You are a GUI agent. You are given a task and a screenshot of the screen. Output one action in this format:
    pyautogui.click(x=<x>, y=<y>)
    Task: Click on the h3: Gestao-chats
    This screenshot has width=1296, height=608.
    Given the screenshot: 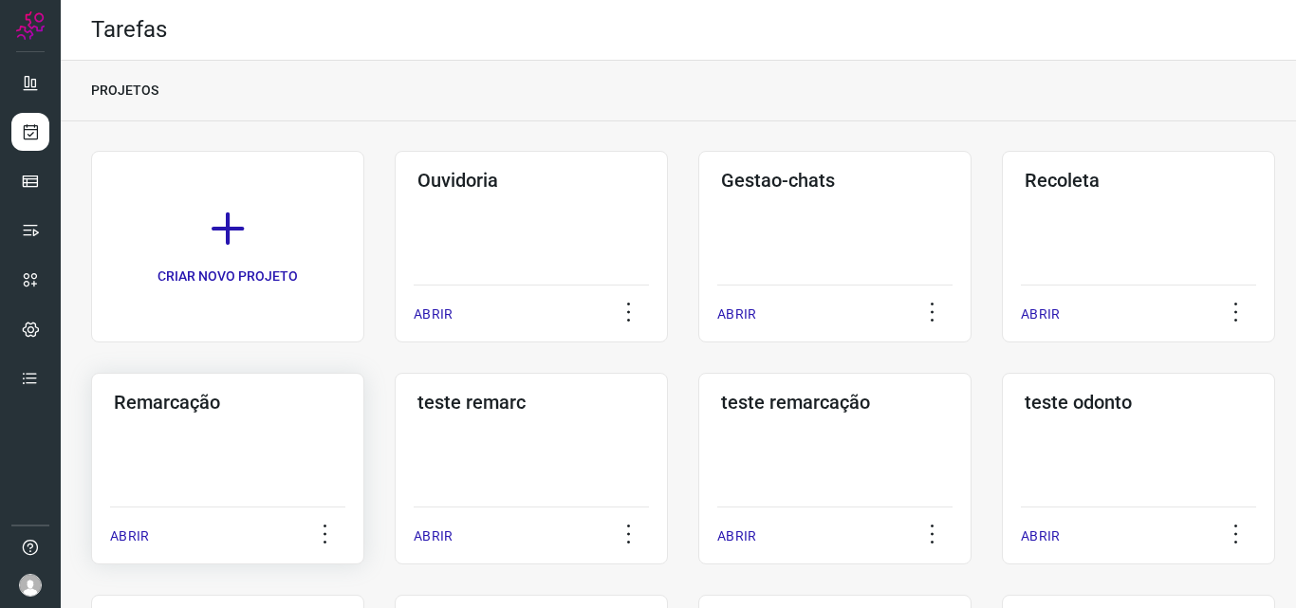 What is the action you would take?
    pyautogui.click(x=835, y=180)
    